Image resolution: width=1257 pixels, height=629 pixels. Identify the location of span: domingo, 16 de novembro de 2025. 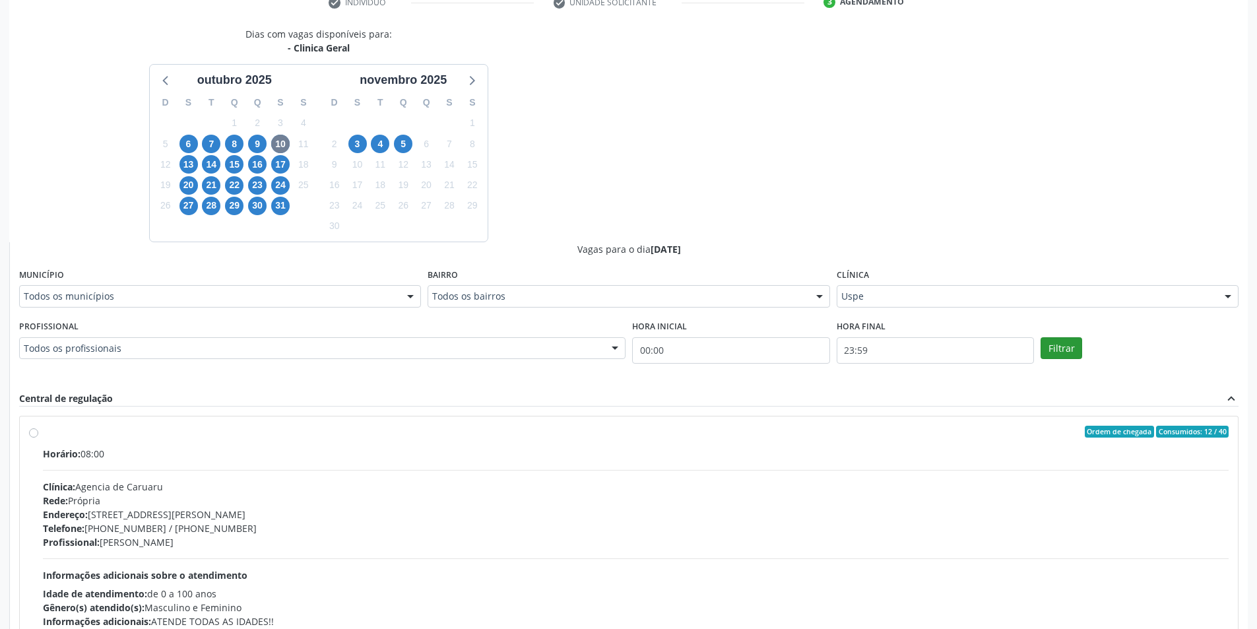
(335, 185).